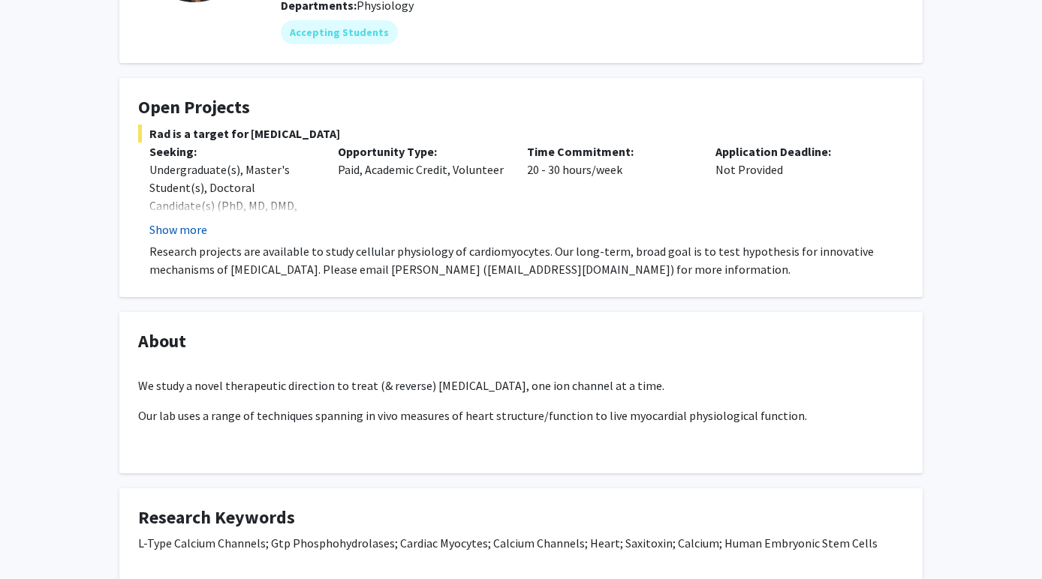 The width and height of the screenshot is (1042, 579). Describe the element at coordinates (798, 191) in the screenshot. I see `div: Not Provided` at that location.